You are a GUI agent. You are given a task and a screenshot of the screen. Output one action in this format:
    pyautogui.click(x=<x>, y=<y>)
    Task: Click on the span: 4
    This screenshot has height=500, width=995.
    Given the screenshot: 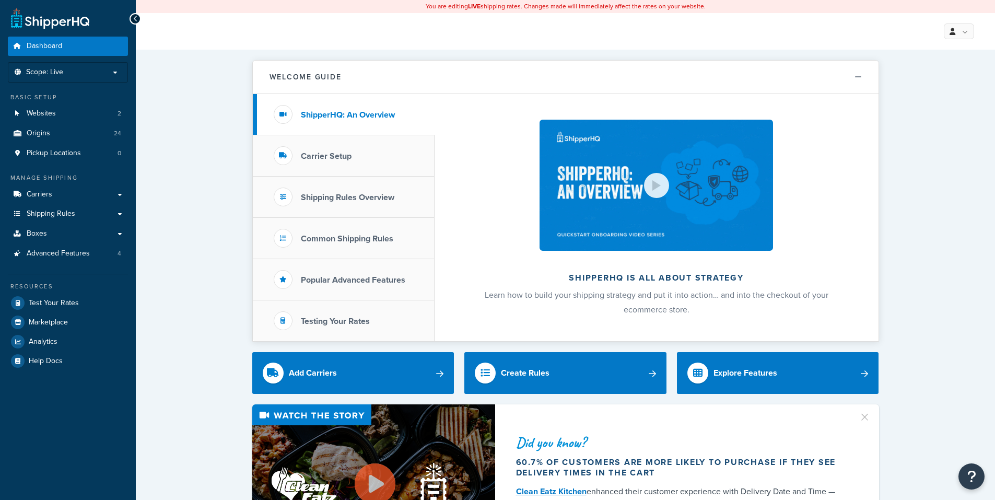 What is the action you would take?
    pyautogui.click(x=119, y=253)
    